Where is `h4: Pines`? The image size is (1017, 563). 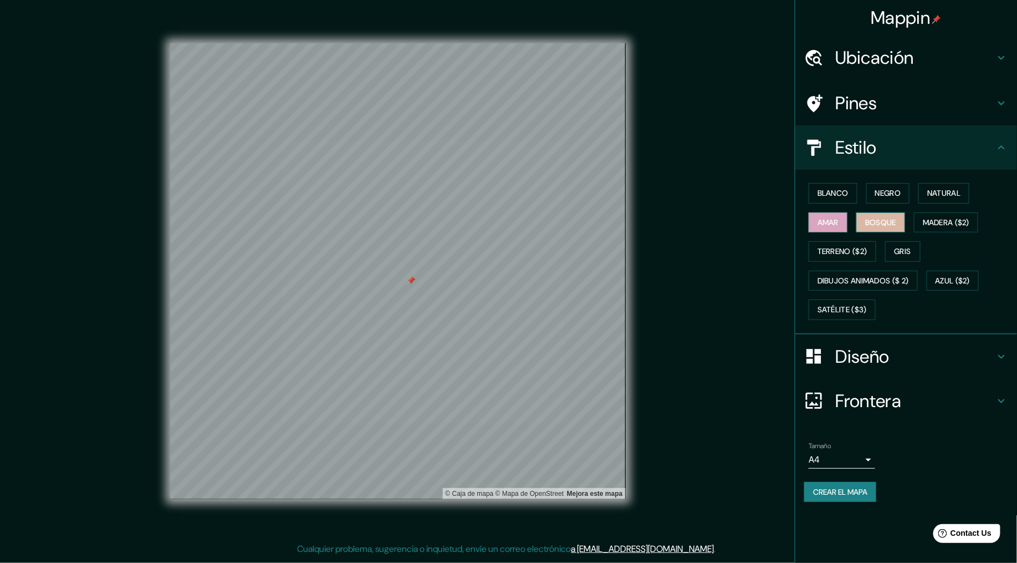 h4: Pines is located at coordinates (915, 103).